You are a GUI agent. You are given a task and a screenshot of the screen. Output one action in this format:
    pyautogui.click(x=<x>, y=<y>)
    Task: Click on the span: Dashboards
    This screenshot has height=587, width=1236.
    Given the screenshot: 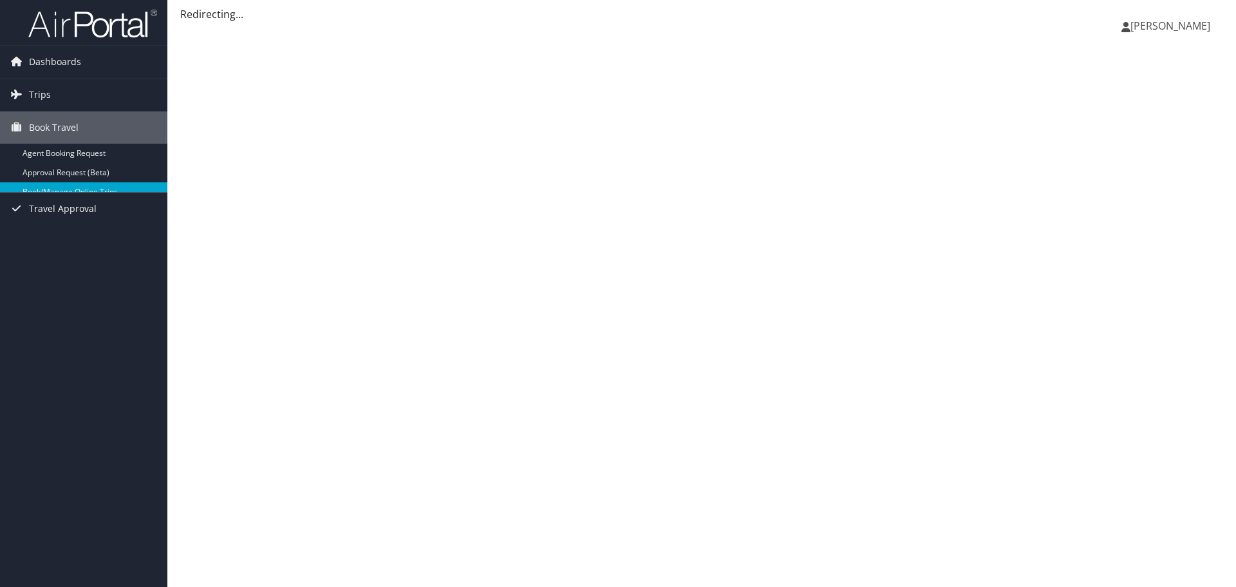 What is the action you would take?
    pyautogui.click(x=55, y=62)
    